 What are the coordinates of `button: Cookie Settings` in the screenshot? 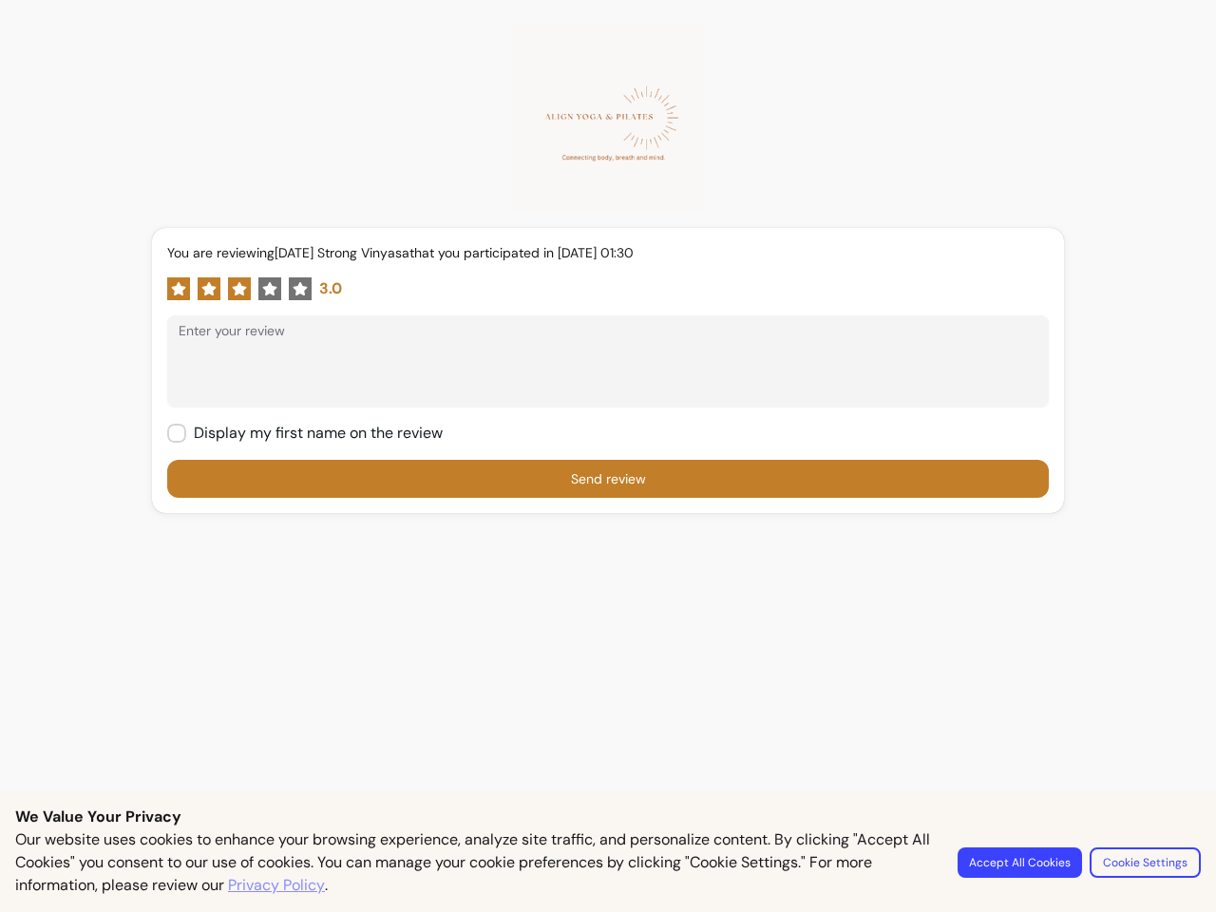 It's located at (1145, 863).